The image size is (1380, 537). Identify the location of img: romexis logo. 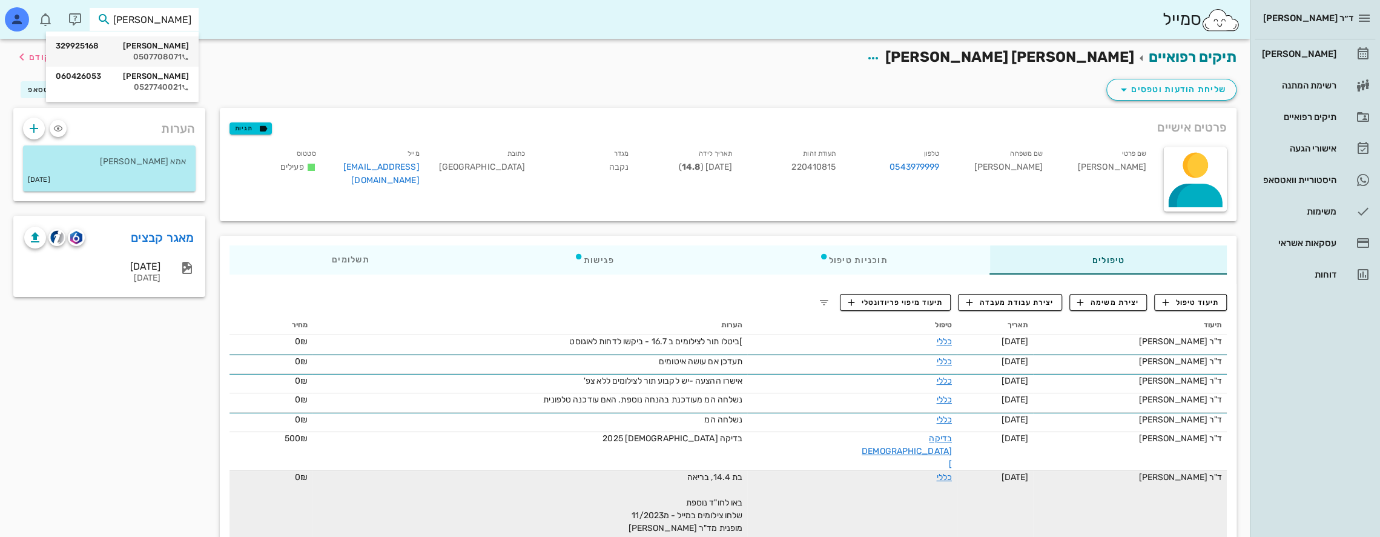
(76, 237).